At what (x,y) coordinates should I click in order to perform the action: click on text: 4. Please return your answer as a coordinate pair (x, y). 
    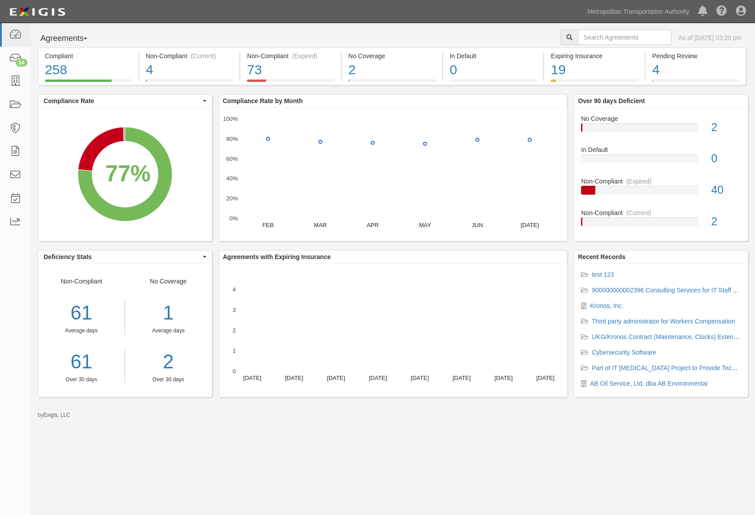
    Looking at the image, I should click on (234, 289).